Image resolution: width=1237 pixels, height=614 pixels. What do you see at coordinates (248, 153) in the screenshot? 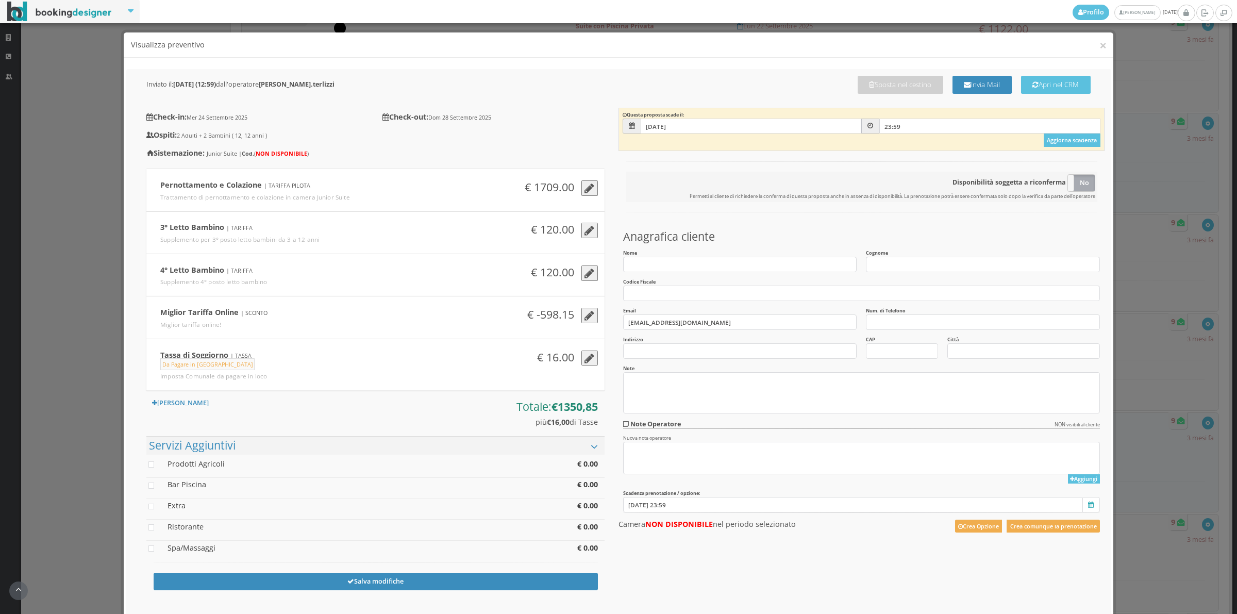
I see `b: Cod.` at bounding box center [248, 153].